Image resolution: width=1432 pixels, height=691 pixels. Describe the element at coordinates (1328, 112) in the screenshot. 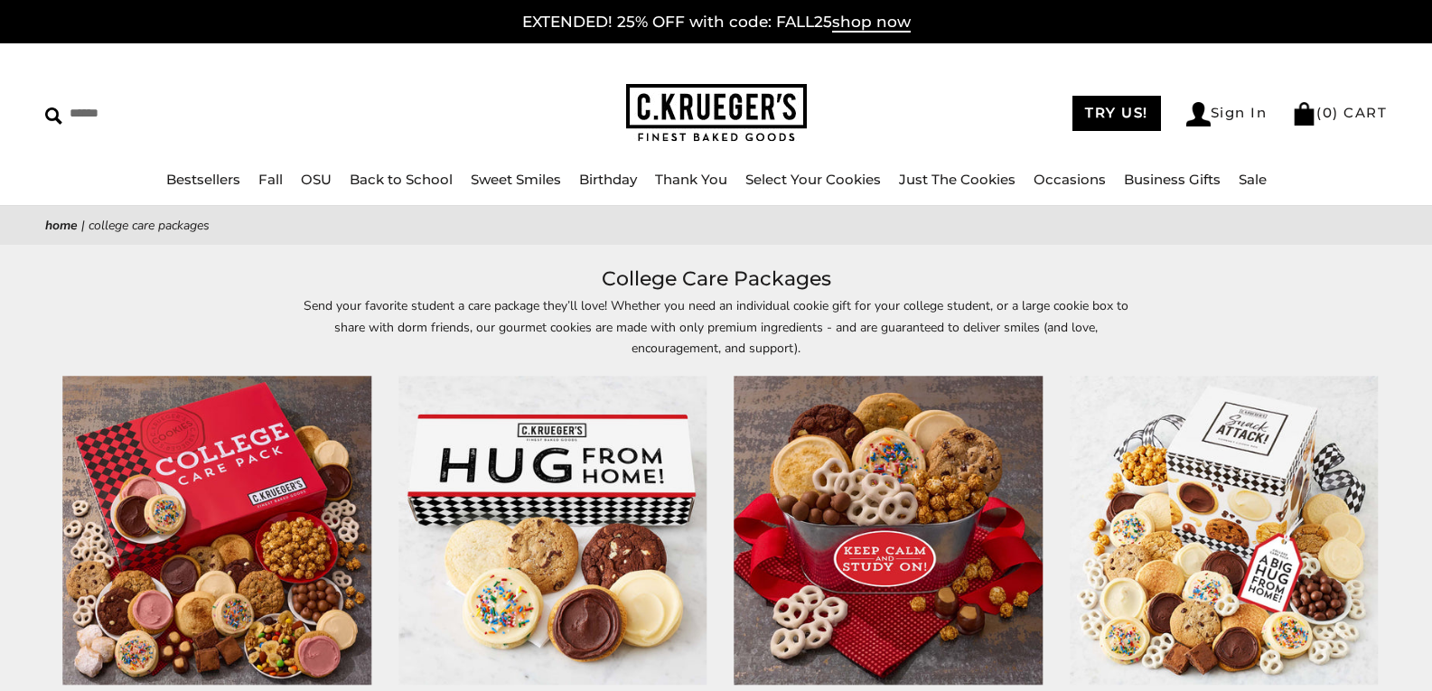

I see `span: 0` at that location.